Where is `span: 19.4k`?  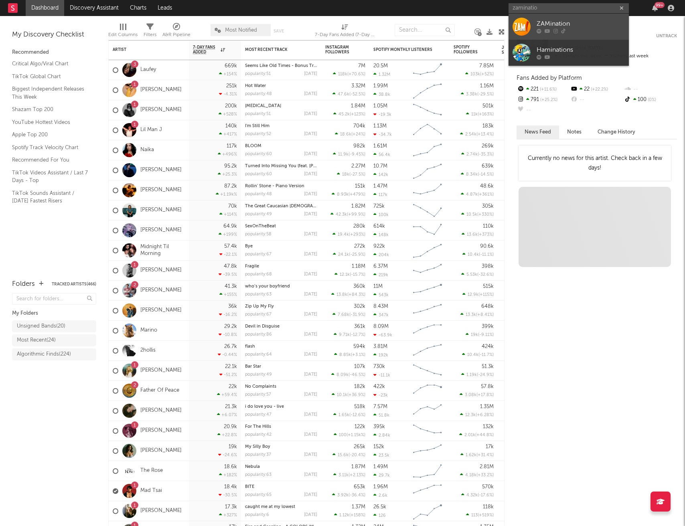 span: 19.4k is located at coordinates (343, 235).